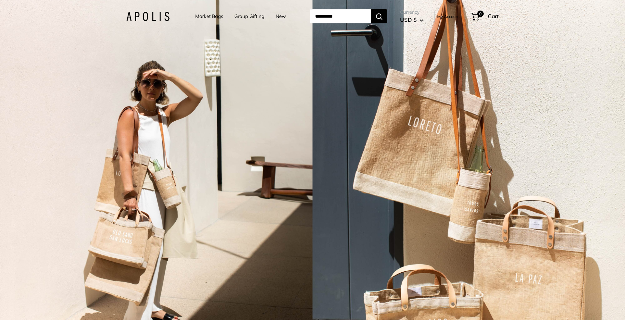  Describe the element at coordinates (408, 20) in the screenshot. I see `span: USD $` at that location.